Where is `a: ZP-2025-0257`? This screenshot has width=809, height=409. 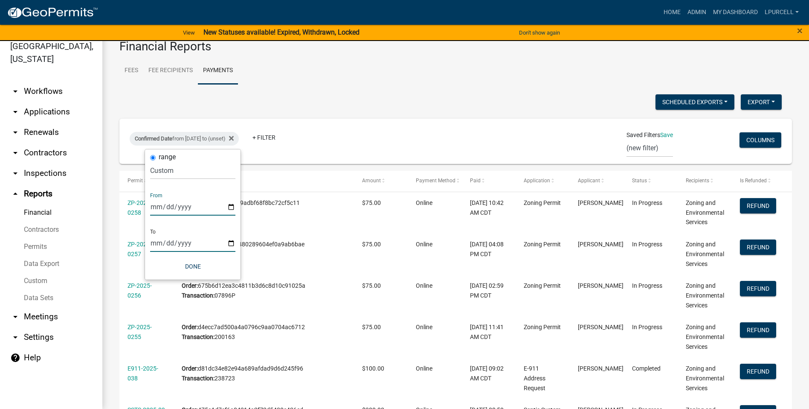
a: ZP-2025-0257 is located at coordinates (139, 249).